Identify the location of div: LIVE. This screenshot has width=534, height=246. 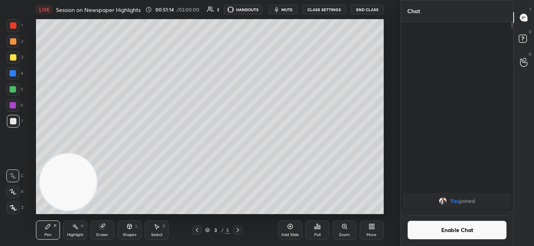
(44, 10).